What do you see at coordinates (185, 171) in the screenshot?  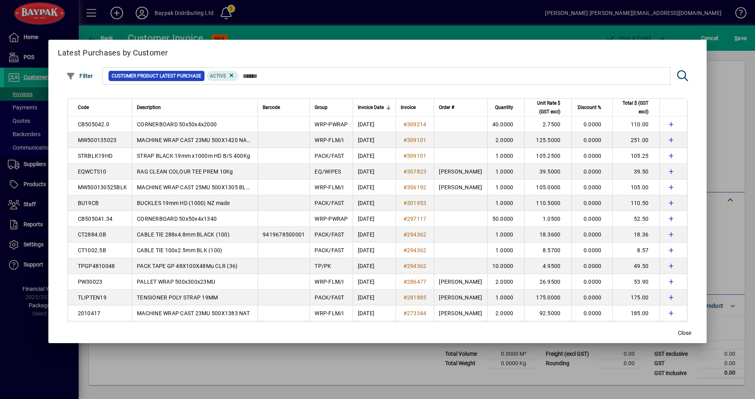 I see `span: RAG CLEAN COLOUR TEE PREM 10Kg` at bounding box center [185, 171].